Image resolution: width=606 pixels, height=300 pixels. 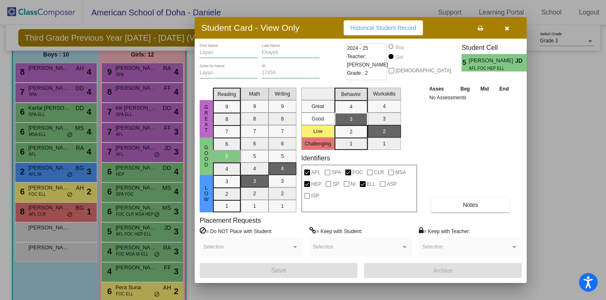 What do you see at coordinates (315, 158) in the screenshot?
I see `label: Identifiers` at bounding box center [315, 158].